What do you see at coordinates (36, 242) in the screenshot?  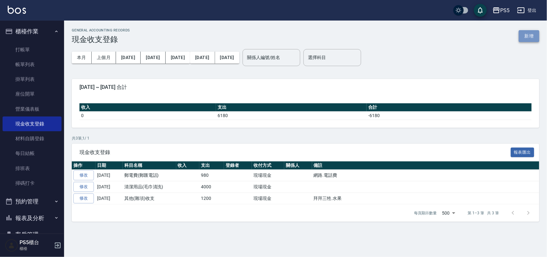 I see `h5: PS5櫃台` at bounding box center [36, 242].